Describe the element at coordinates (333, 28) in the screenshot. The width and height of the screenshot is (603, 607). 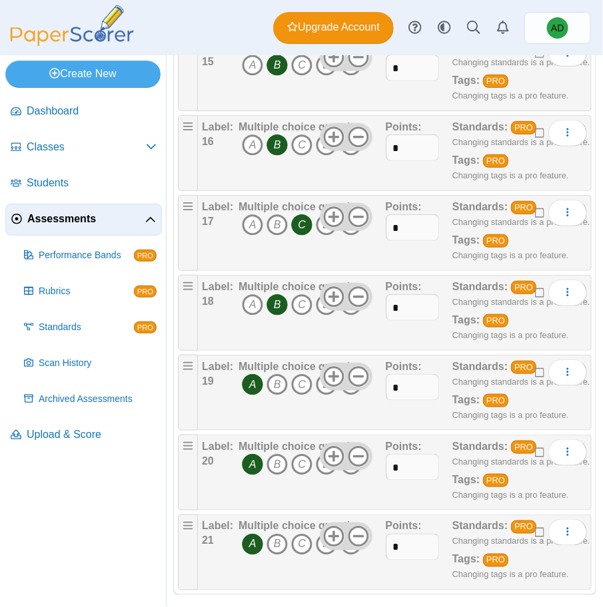
I see `a: Upgrade Account` at that location.